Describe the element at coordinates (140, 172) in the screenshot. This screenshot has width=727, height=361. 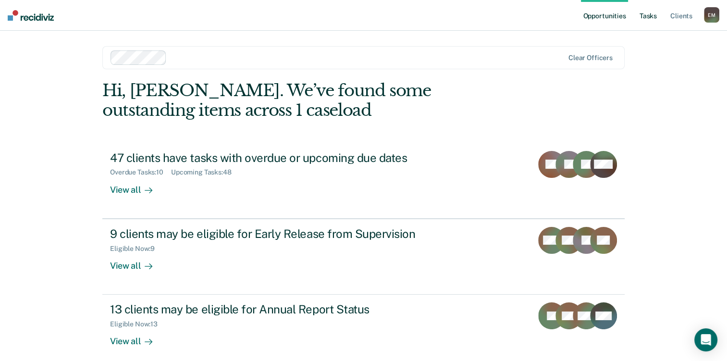
I see `div: Overdue Tasks : 10` at that location.